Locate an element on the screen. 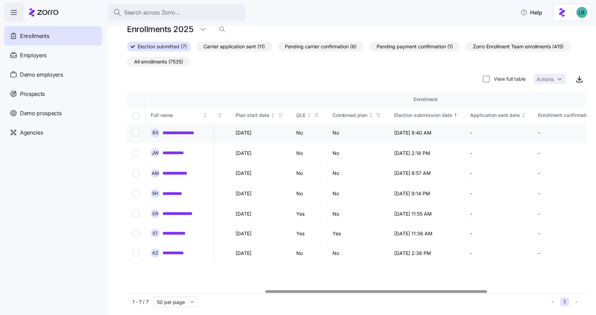 This screenshot has width=596, height=315. span: E R is located at coordinates (155, 213).